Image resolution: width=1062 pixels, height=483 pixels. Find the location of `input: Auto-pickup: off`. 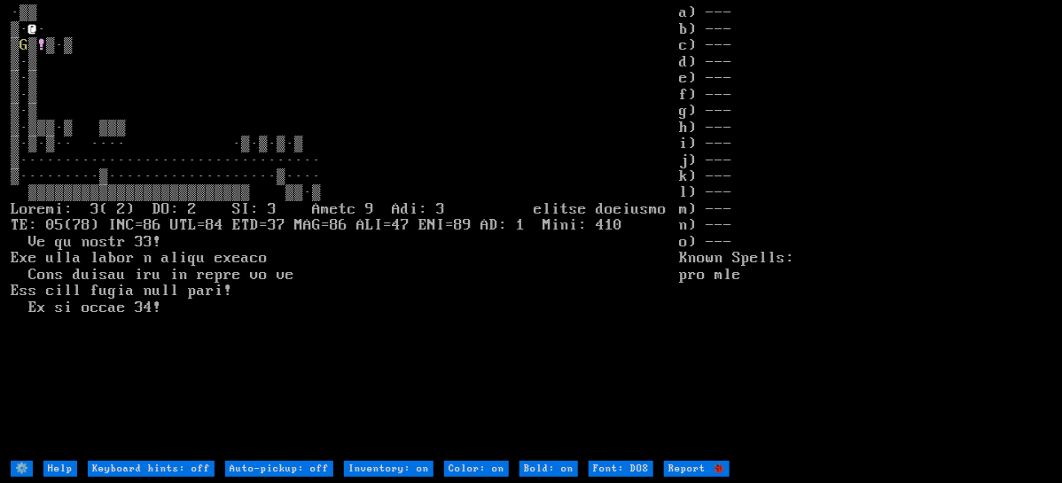

input: Auto-pickup: off is located at coordinates (279, 469).